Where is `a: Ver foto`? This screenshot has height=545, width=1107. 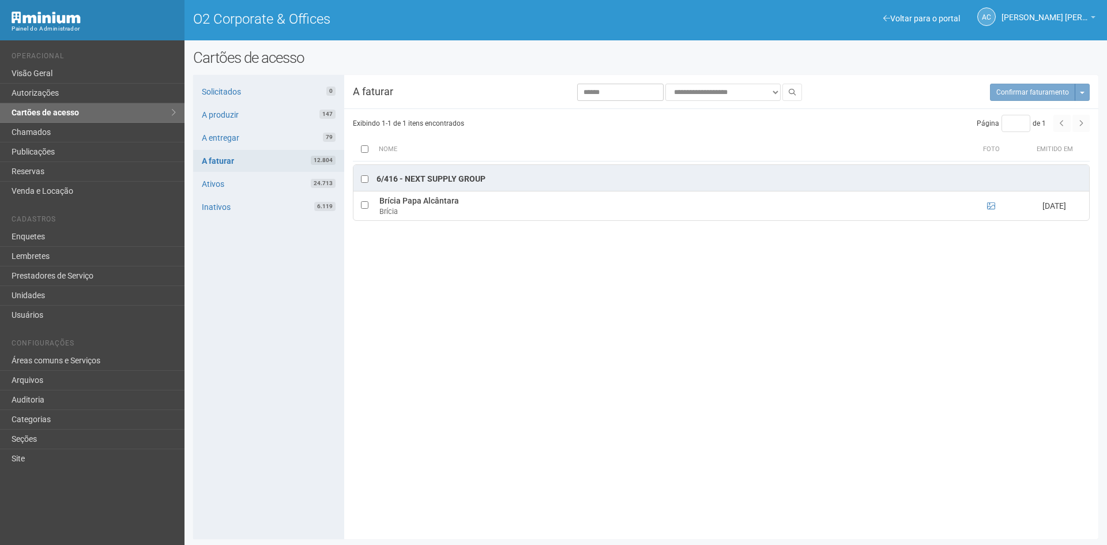 a: Ver foto is located at coordinates (991, 206).